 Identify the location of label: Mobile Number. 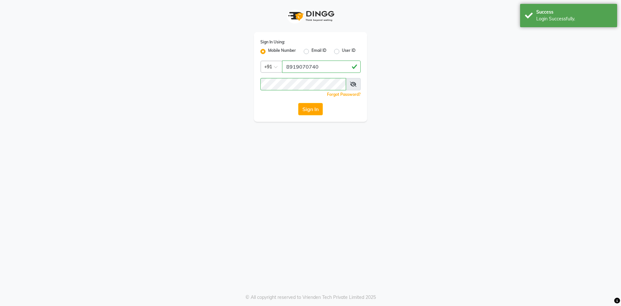
(282, 51).